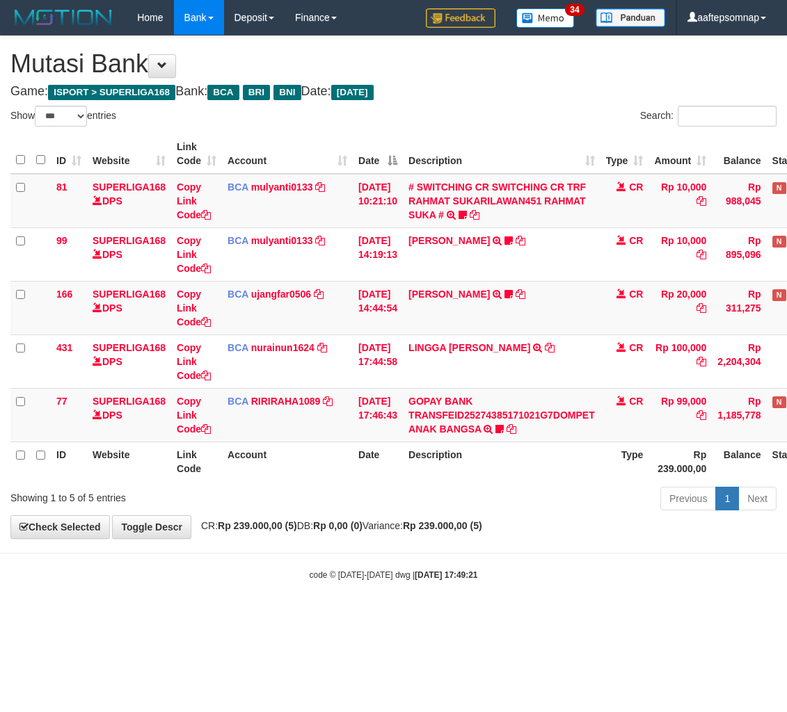  What do you see at coordinates (757, 499) in the screenshot?
I see `a: Next` at bounding box center [757, 499].